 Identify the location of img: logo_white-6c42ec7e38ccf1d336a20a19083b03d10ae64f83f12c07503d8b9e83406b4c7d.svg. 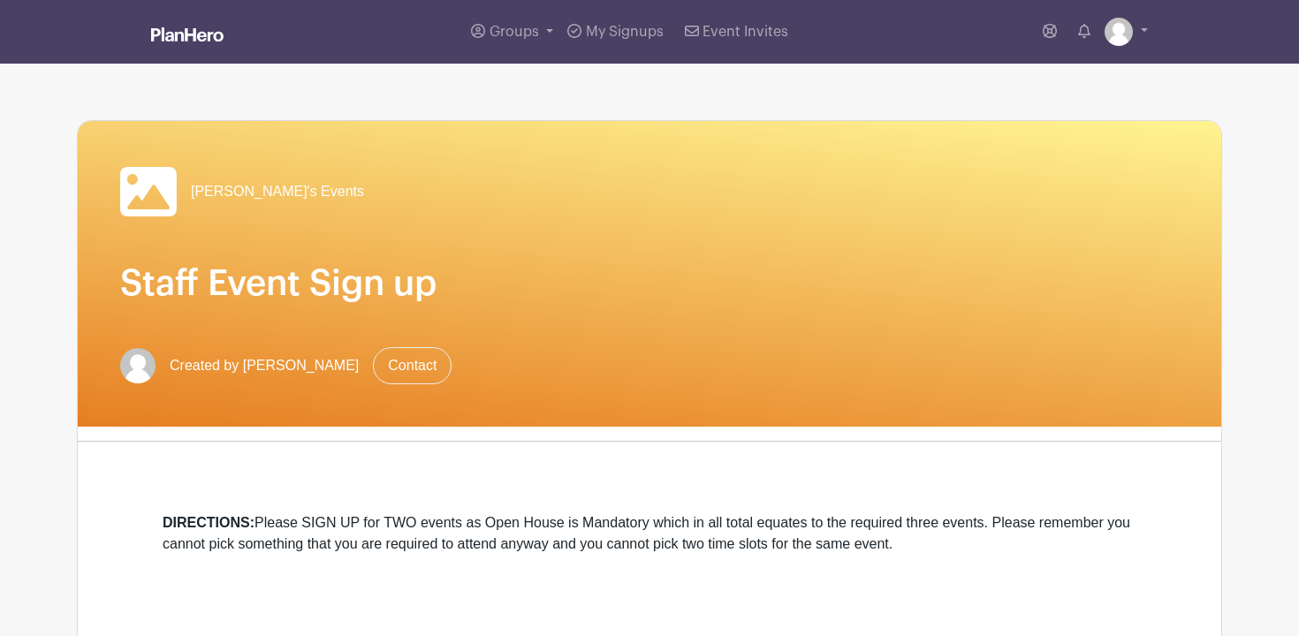
(187, 34).